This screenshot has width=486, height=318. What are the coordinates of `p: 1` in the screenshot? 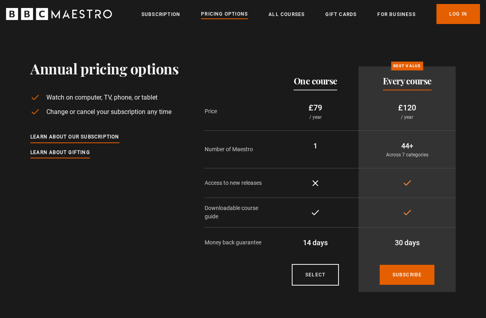 It's located at (315, 145).